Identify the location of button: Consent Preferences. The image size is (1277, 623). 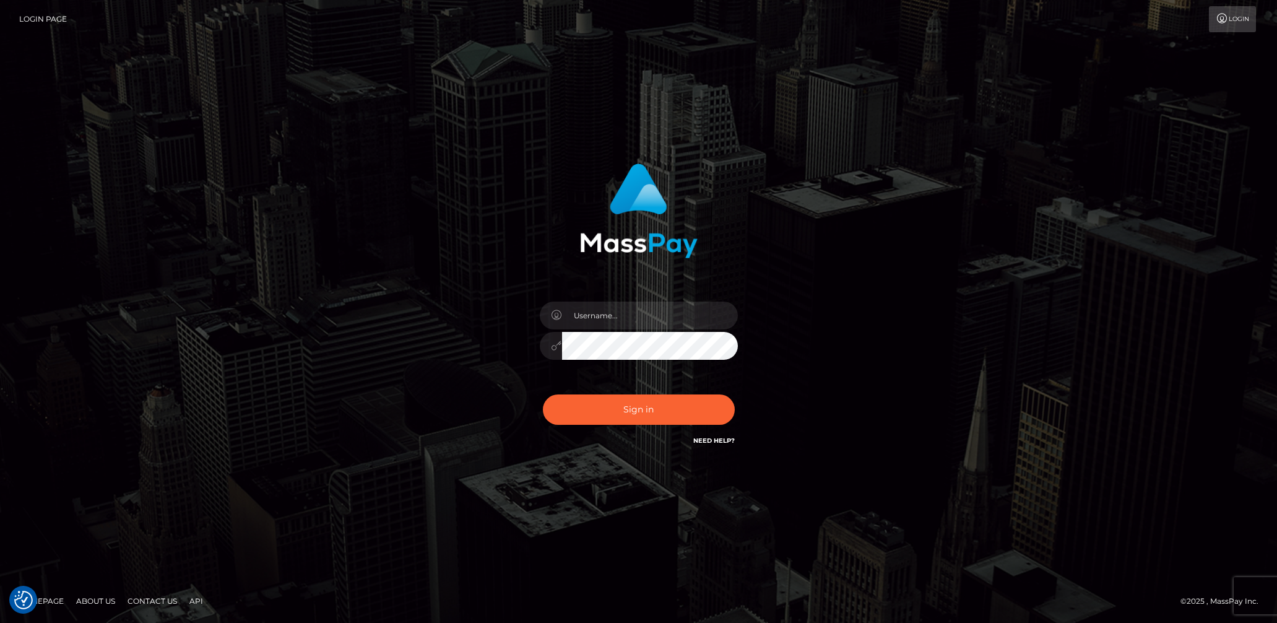
(24, 600).